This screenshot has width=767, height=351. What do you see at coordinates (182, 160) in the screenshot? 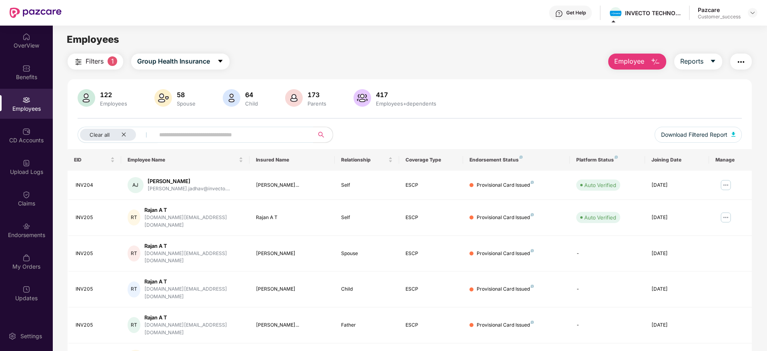
I see `span: Employee Name` at bounding box center [182, 160].